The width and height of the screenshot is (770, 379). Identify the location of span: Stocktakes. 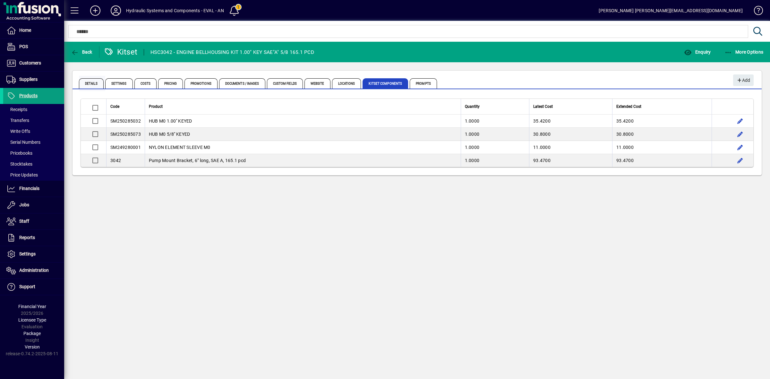
(19, 164).